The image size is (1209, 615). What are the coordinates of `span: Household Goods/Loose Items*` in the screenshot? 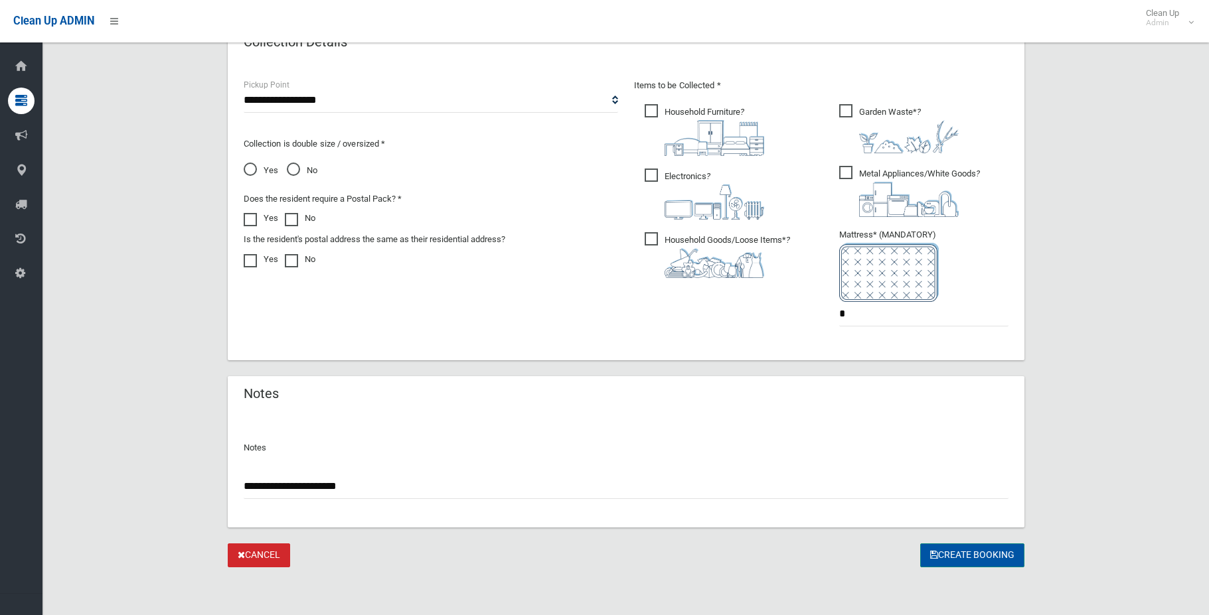 It's located at (717, 255).